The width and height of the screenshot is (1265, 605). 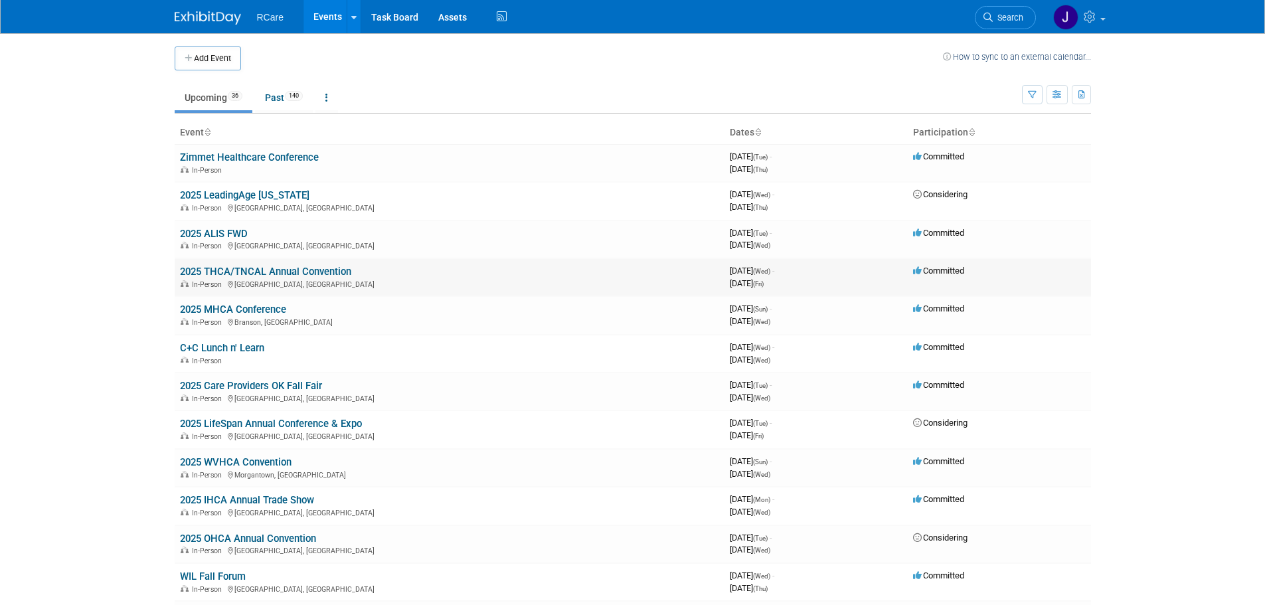 I want to click on a: Upcoming36, so click(x=213, y=98).